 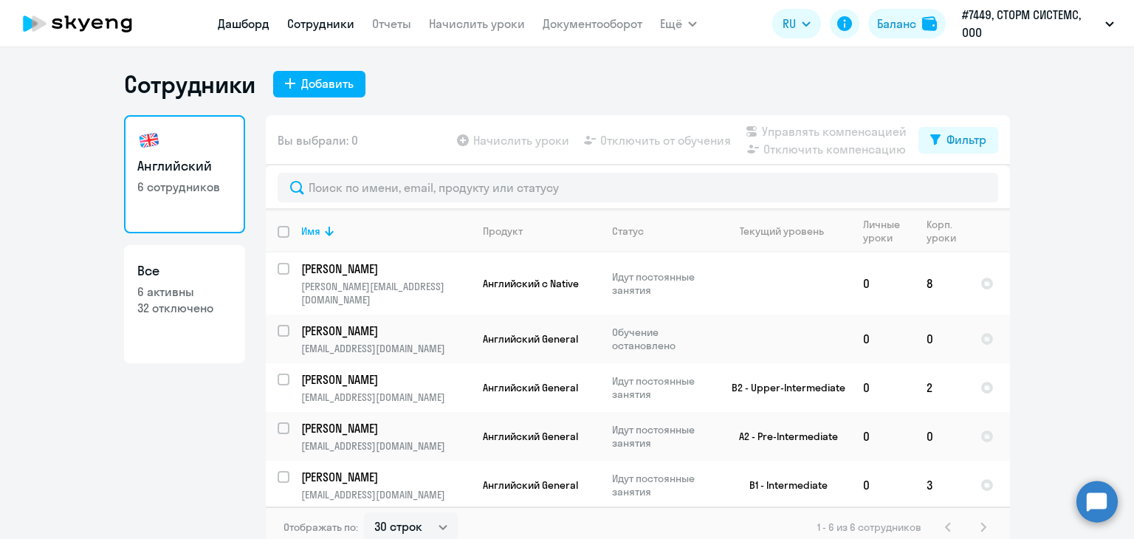 What do you see at coordinates (783, 388) in the screenshot?
I see `td: B2 - Upper-Intermediate` at bounding box center [783, 388].